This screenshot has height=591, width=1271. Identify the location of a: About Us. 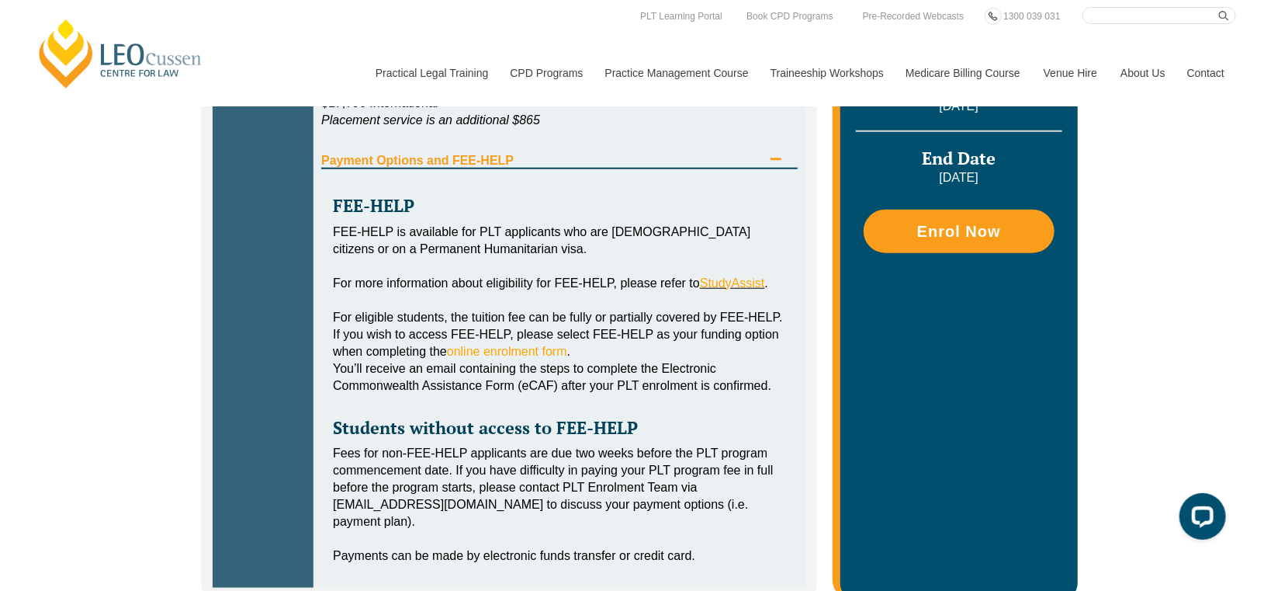
(1142, 73).